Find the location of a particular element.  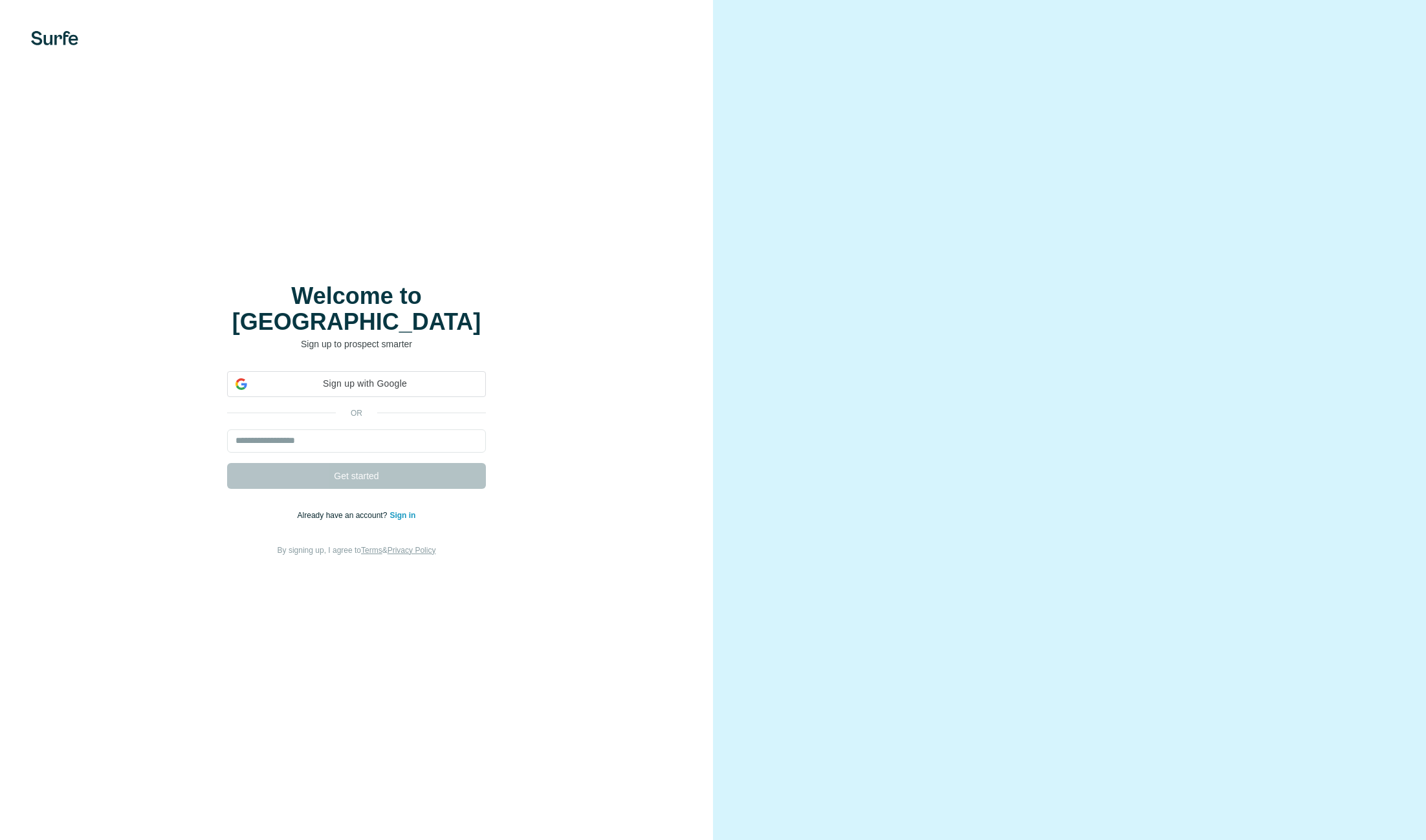

p: Sign up to prospect smarter is located at coordinates (356, 344).